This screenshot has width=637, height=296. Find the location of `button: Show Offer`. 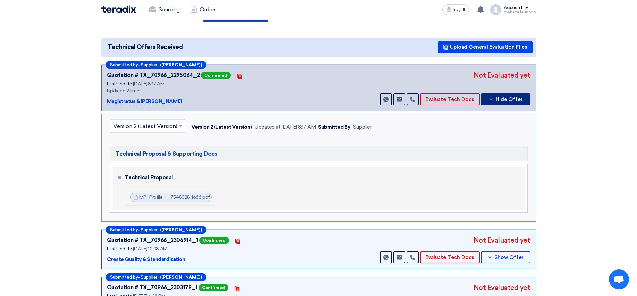

button: Show Offer is located at coordinates (506, 257).